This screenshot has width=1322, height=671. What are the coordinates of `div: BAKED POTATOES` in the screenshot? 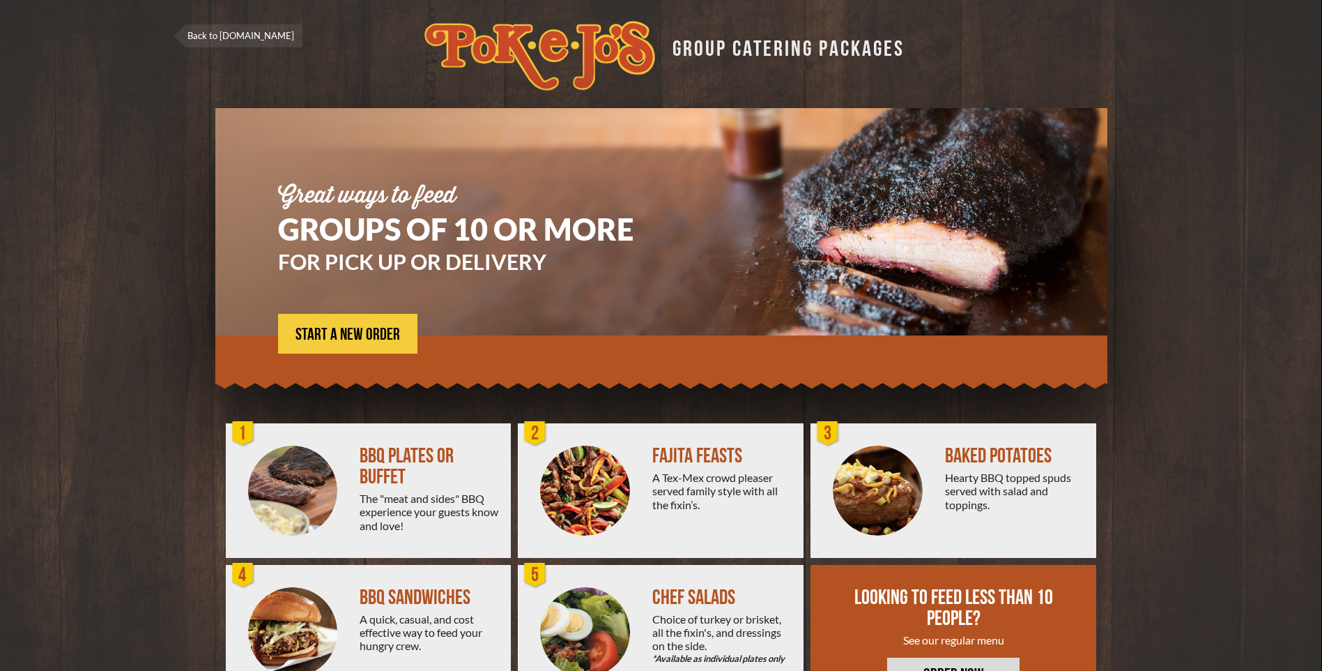 It's located at (1015, 456).